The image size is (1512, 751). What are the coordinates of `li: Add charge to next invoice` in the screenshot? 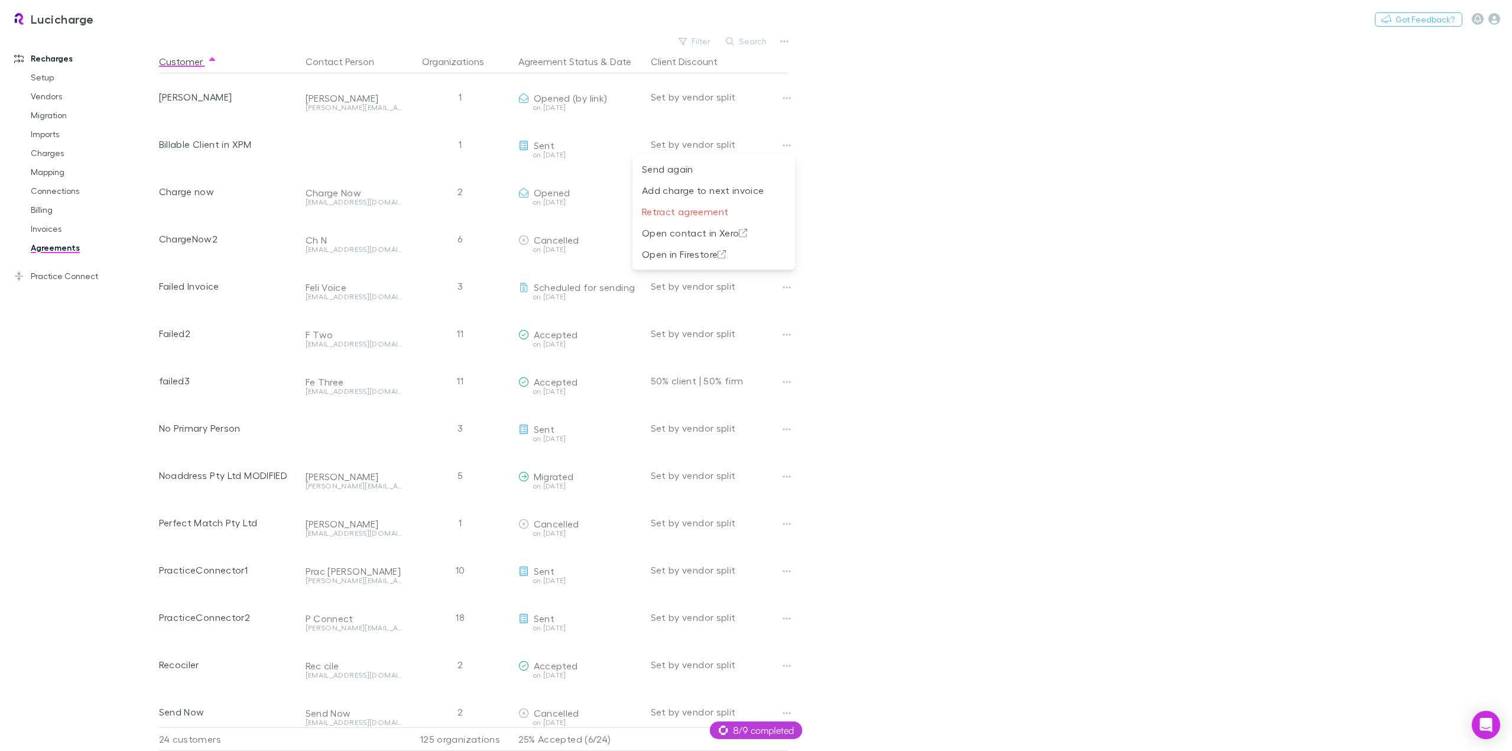 It's located at (714, 190).